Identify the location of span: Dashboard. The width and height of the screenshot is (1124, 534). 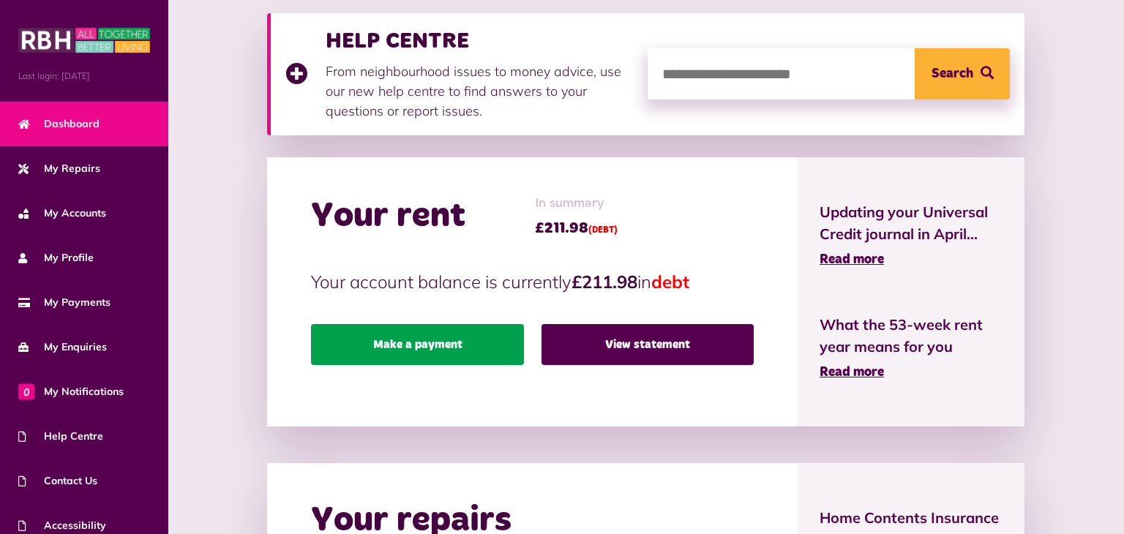
(59, 124).